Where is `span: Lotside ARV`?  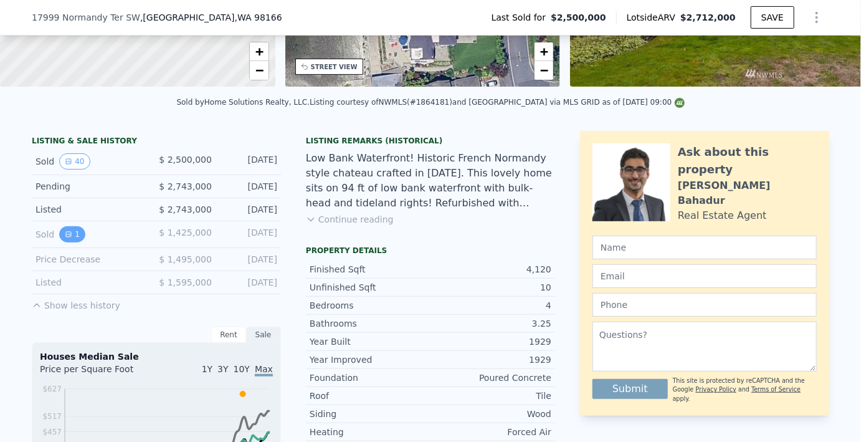
span: Lotside ARV is located at coordinates (653, 17).